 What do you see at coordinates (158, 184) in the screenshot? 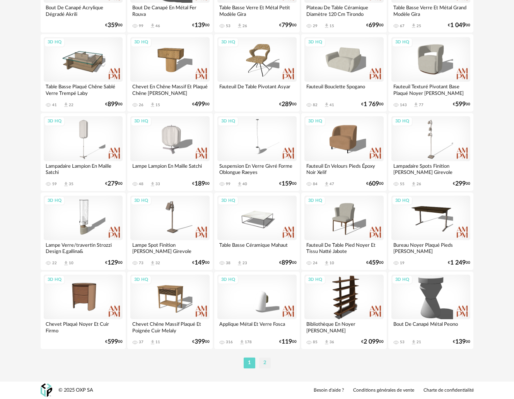
I see `div: 33` at bounding box center [158, 184].